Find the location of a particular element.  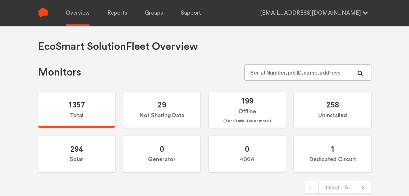

span: 1 is located at coordinates (333, 149).